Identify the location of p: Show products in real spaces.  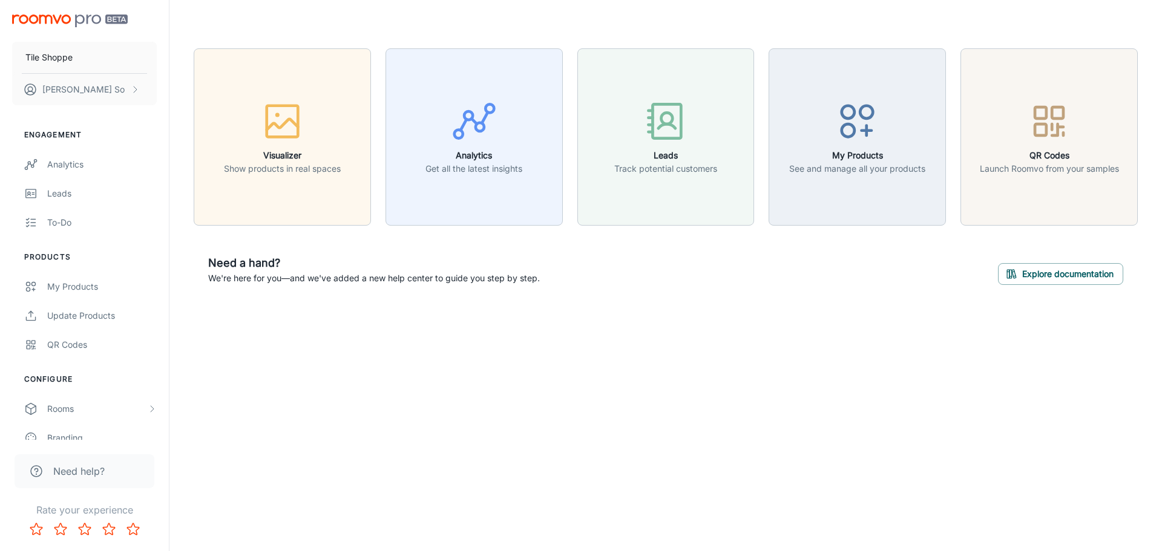
(282, 169).